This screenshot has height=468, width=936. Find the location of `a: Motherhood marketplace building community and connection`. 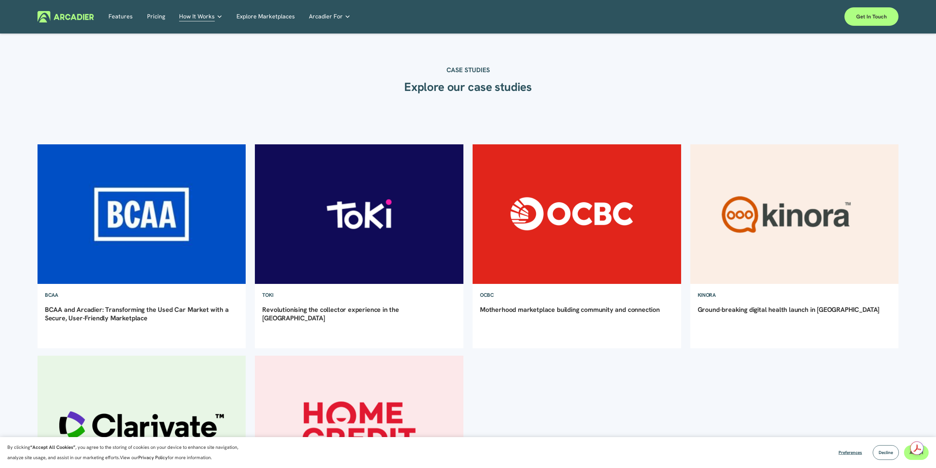

a: Motherhood marketplace building community and connection is located at coordinates (570, 309).